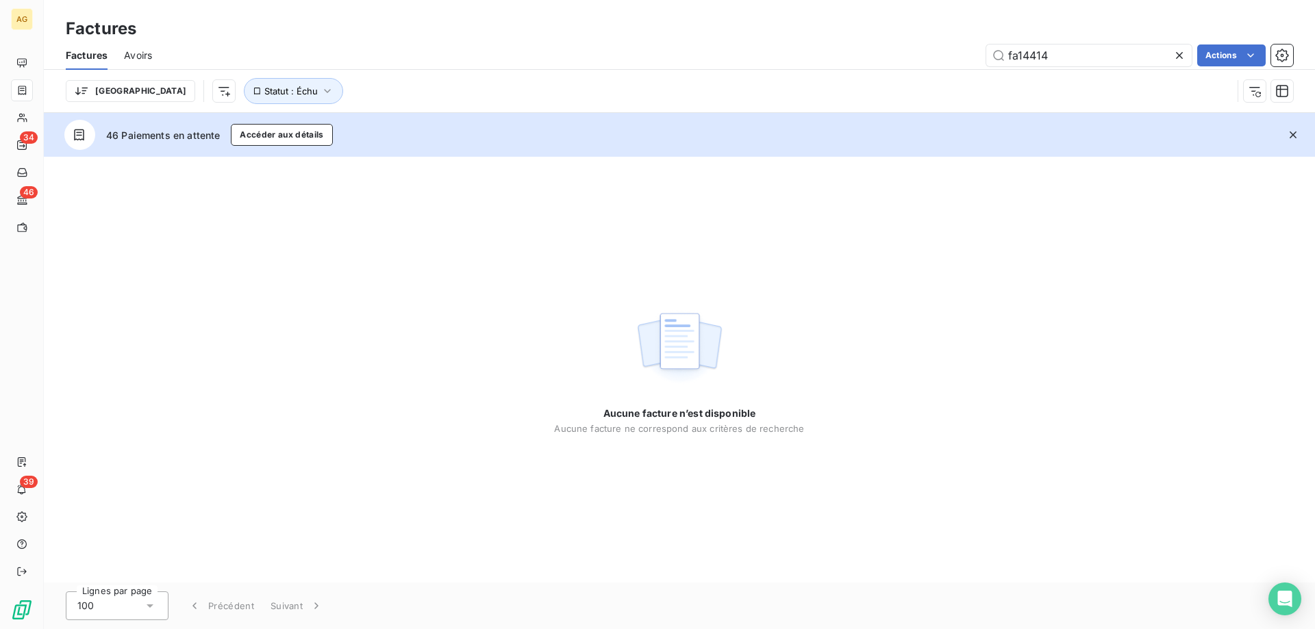 This screenshot has height=629, width=1315. I want to click on img: Logo LeanPay, so click(22, 610).